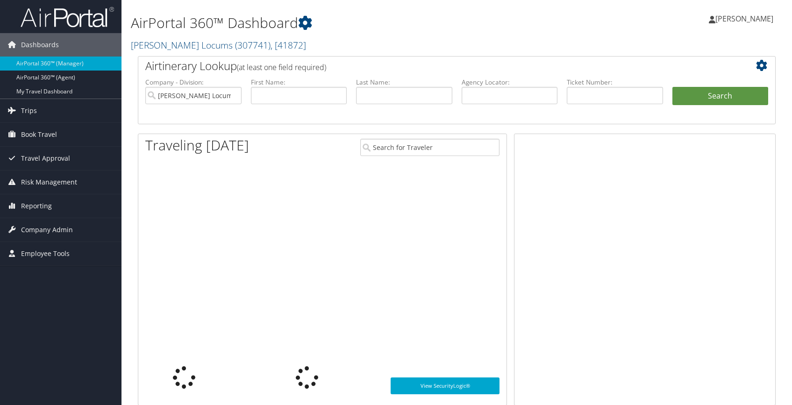 The width and height of the screenshot is (792, 405). I want to click on input: Search for Traveler, so click(430, 147).